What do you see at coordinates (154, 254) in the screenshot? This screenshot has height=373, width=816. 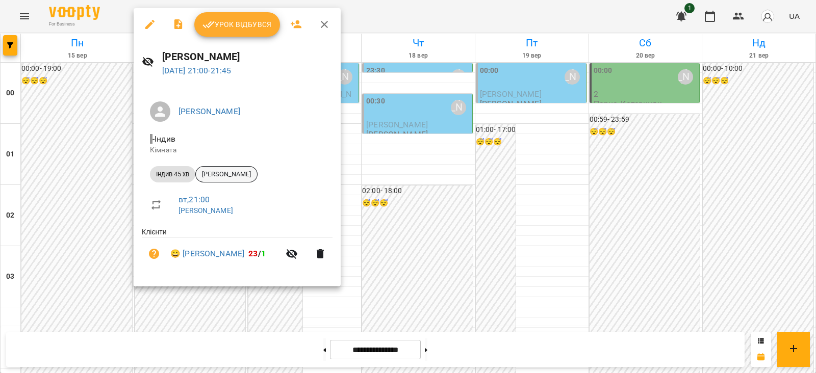 I see `button: Візит ще не сплачено. Додати оплату?` at bounding box center [154, 254].